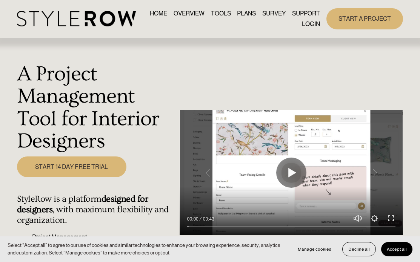 The image size is (420, 262). Describe the element at coordinates (72, 167) in the screenshot. I see `a: START 14 DAY FREE TRIAL` at that location.